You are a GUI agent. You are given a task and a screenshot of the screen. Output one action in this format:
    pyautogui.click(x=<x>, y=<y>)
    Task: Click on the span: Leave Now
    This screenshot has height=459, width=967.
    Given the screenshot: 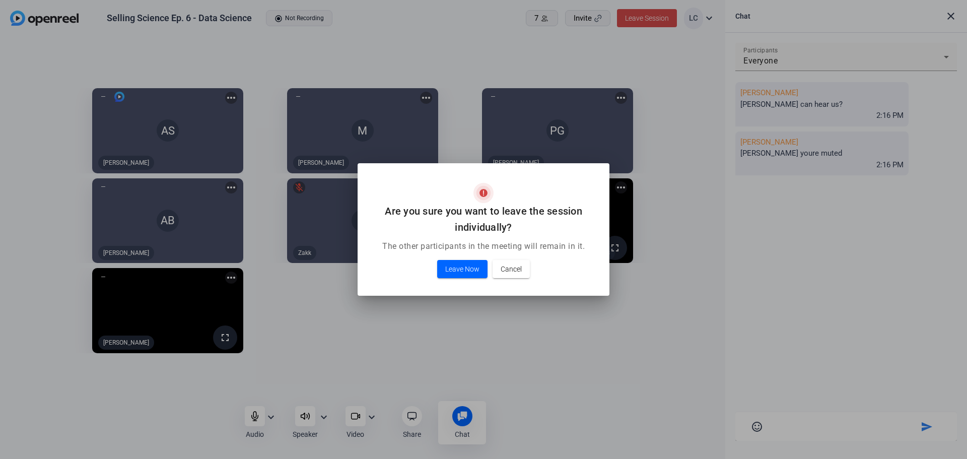 What is the action you would take?
    pyautogui.click(x=463, y=269)
    